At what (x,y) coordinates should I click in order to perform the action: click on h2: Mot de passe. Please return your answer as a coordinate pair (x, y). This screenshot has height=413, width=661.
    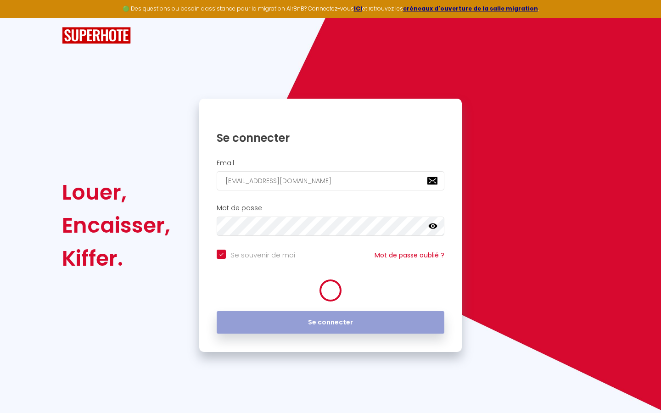
    Looking at the image, I should click on (331, 208).